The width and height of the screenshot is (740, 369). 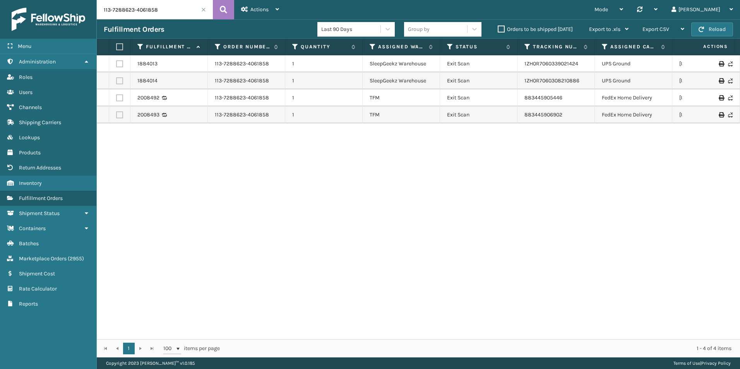 I want to click on span: Roles, so click(x=26, y=77).